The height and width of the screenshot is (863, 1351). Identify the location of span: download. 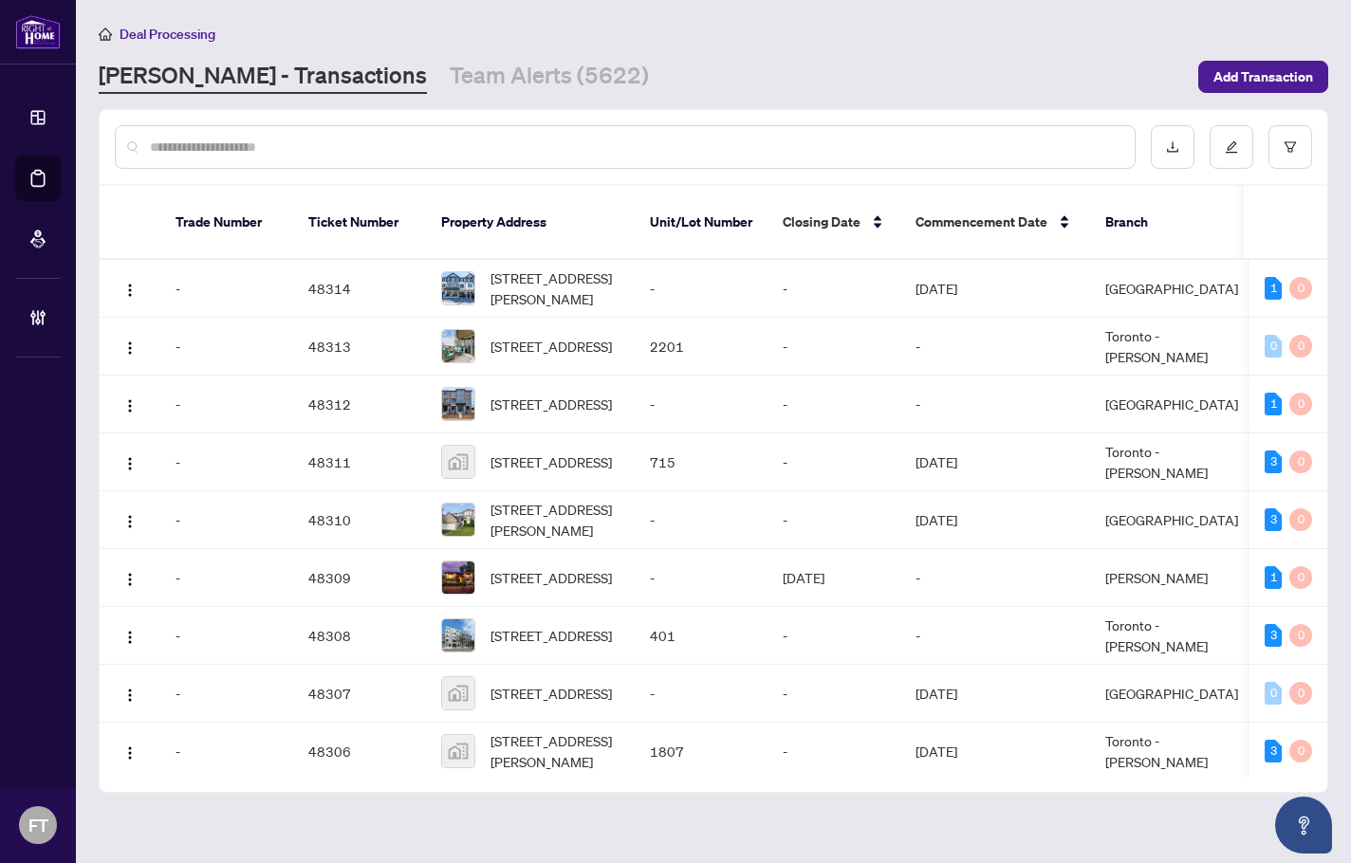
(1172, 147).